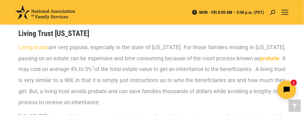  What do you see at coordinates (285, 12) in the screenshot?
I see `a: Mobile menu icon` at bounding box center [285, 12].